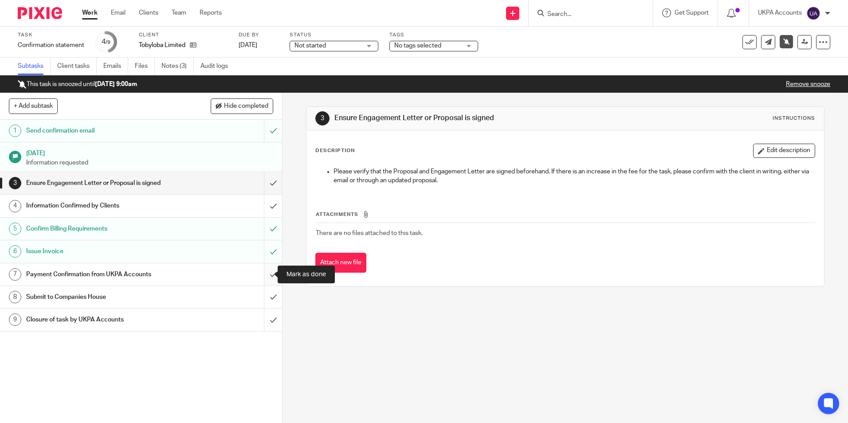 The height and width of the screenshot is (423, 848). What do you see at coordinates (102, 131) in the screenshot?
I see `h1: Send confirmation email` at bounding box center [102, 131].